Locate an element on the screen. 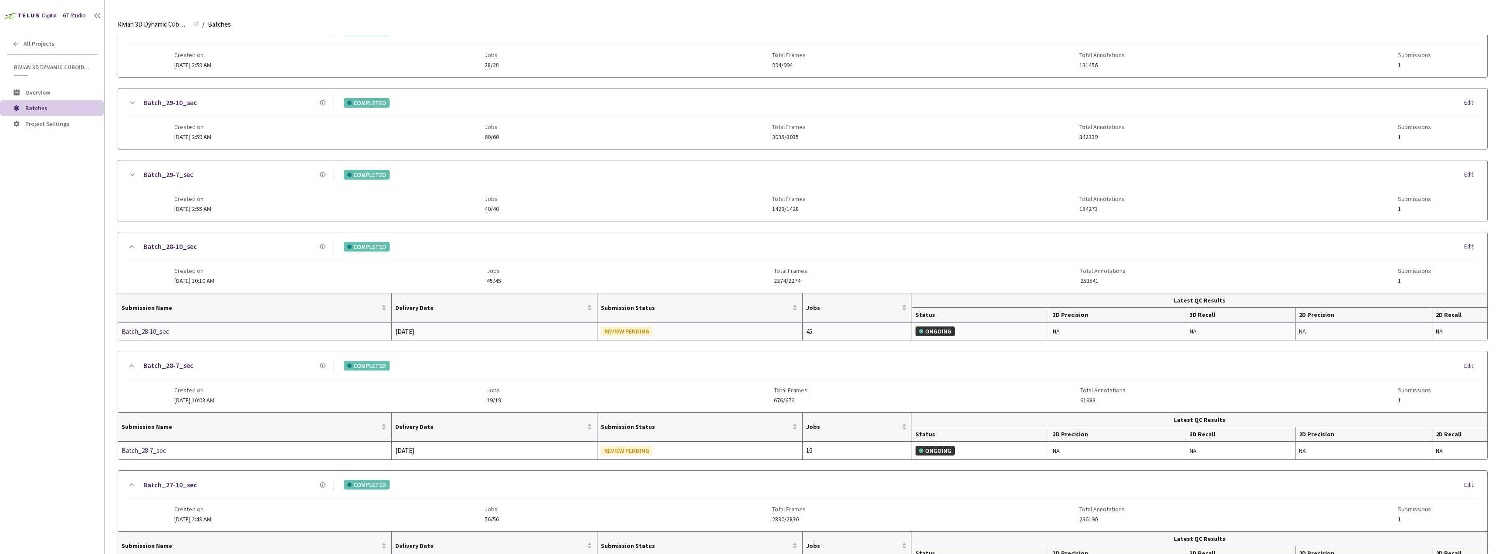 The width and height of the screenshot is (1499, 554). div: 45 is located at coordinates (857, 332).